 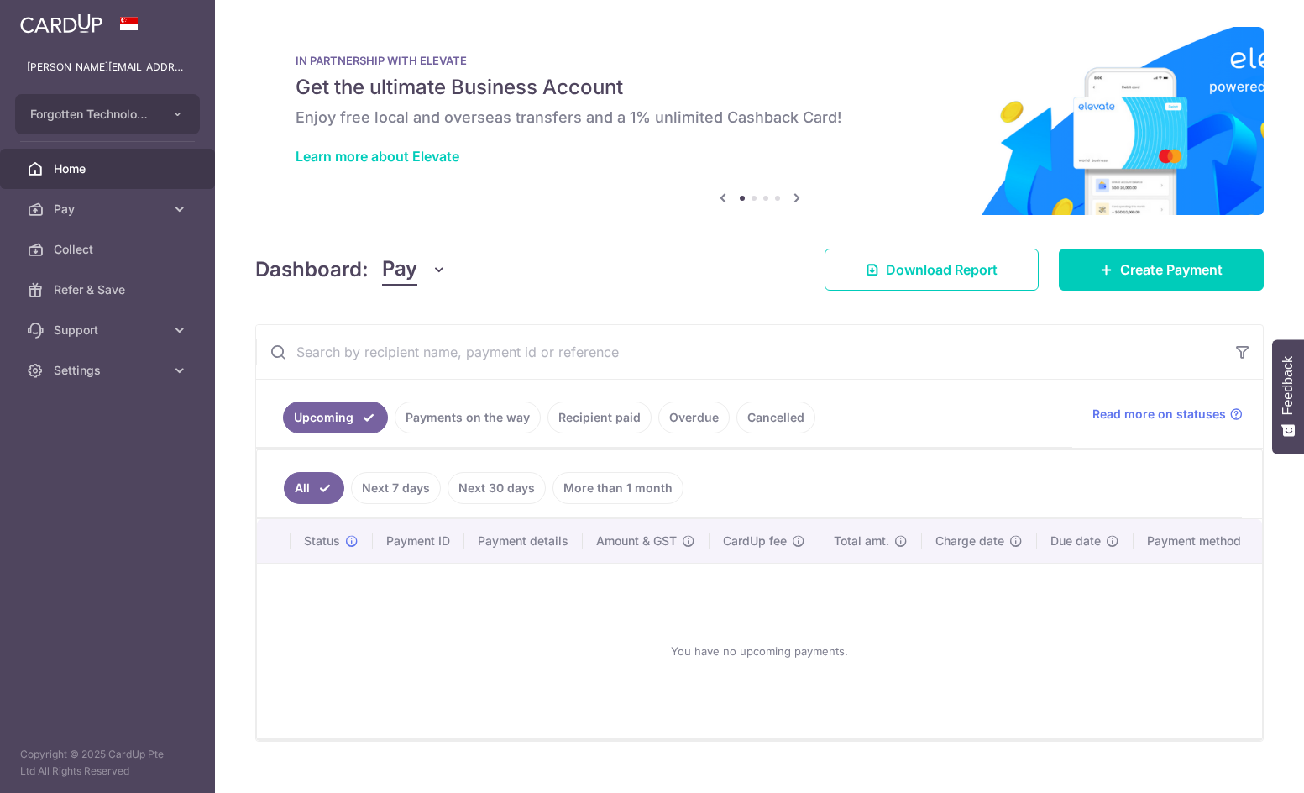 What do you see at coordinates (759, 118) in the screenshot?
I see `h6: Enjoy free local and overseas transfers and a 1% unlimited Cashback Card!` at bounding box center [759, 118].